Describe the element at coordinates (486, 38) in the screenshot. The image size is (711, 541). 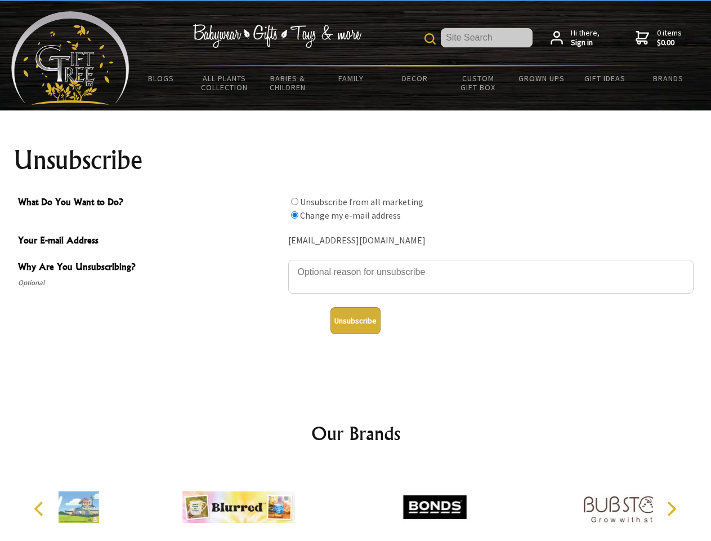
I see `input: Site Search` at that location.